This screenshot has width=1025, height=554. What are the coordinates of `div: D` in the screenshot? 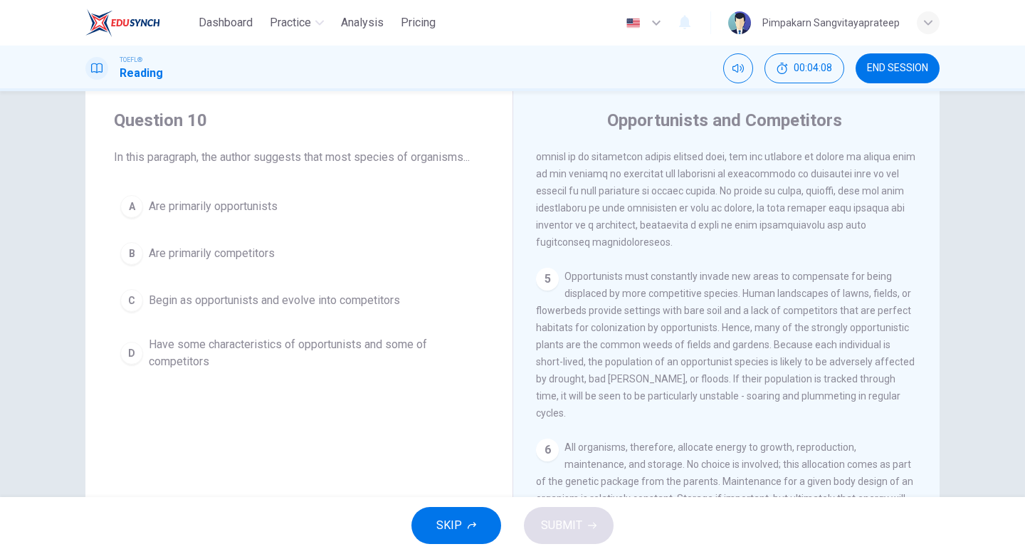 It's located at (132, 353).